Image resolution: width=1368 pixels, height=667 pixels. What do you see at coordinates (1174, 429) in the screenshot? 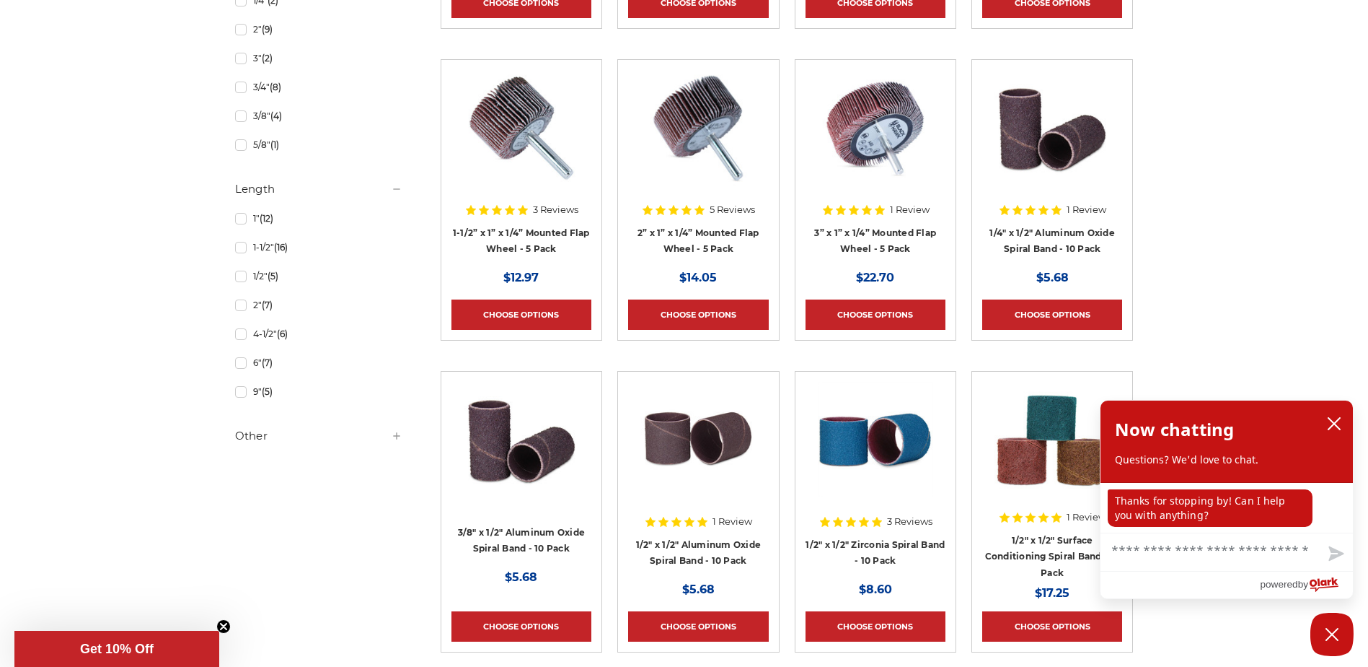
I see `h2: Now chatting` at bounding box center [1174, 429].